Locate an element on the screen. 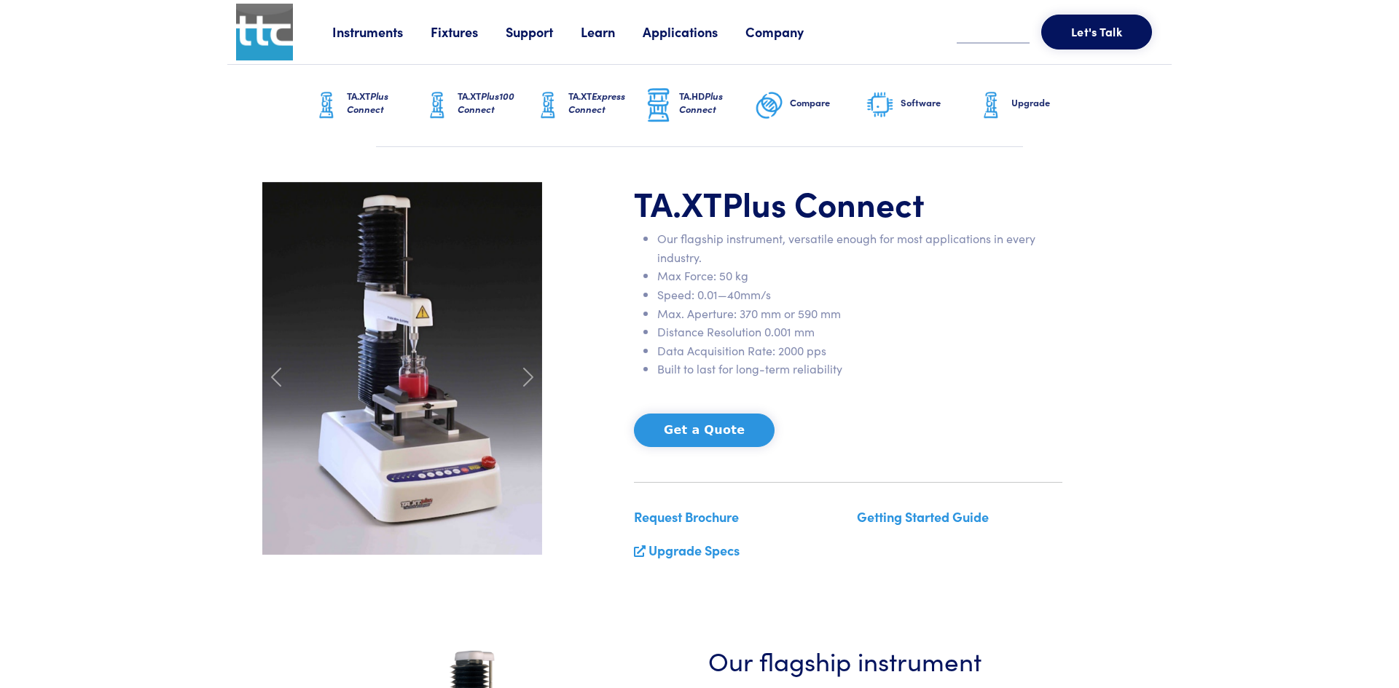 This screenshot has height=688, width=1399. span: Plus100 Connect is located at coordinates (486, 102).